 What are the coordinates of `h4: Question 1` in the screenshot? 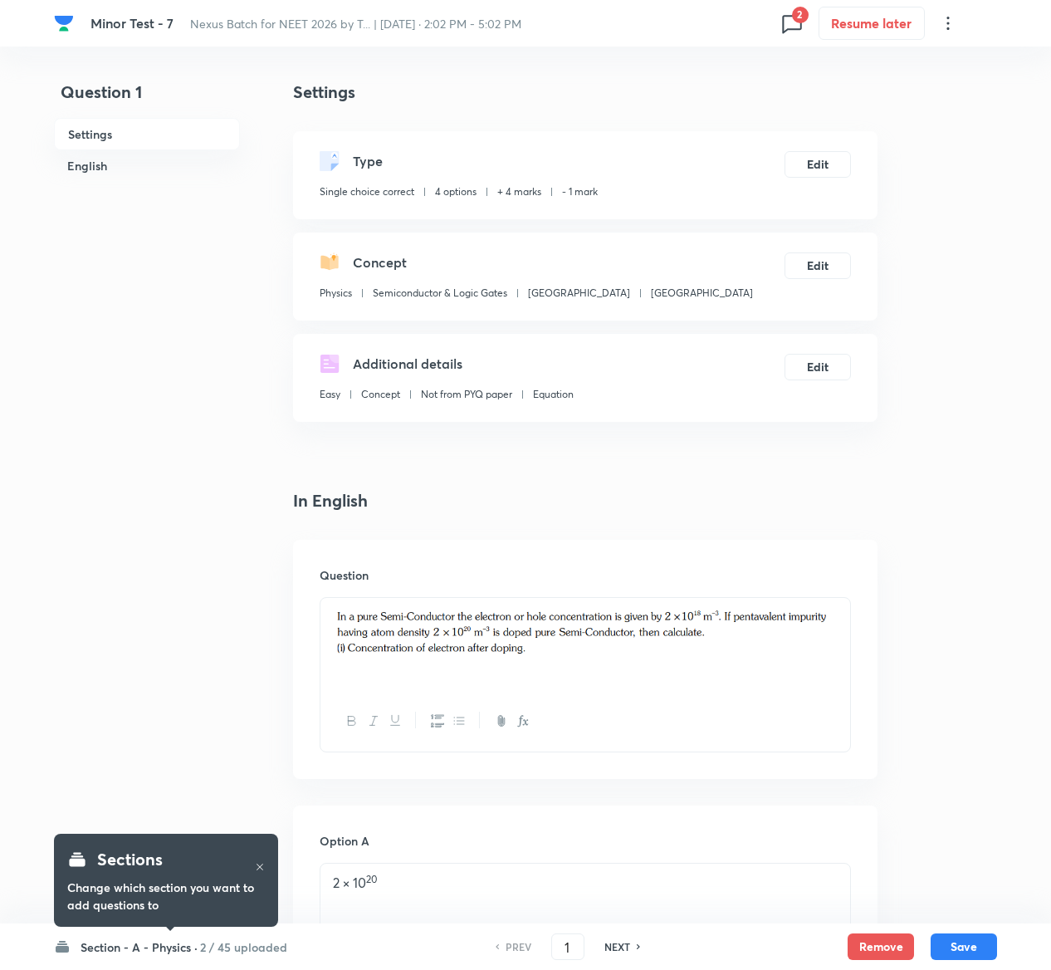 It's located at (147, 99).